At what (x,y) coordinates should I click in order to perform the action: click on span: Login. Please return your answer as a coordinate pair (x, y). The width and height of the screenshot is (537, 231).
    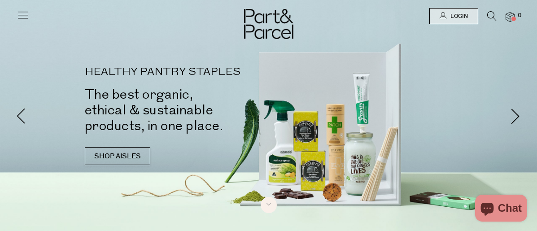
    Looking at the image, I should click on (458, 16).